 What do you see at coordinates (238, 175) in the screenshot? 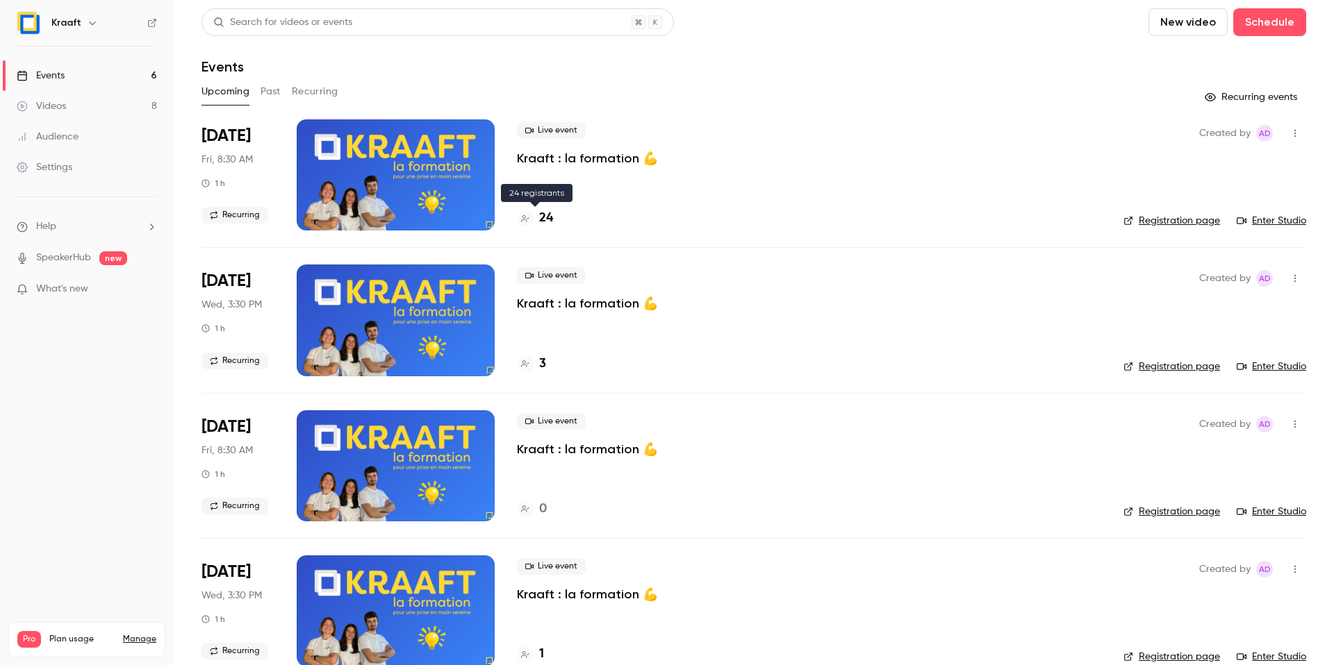
I see `div: Oct 17 Fri, 8:30 AM (Europe/Paris)` at bounding box center [238, 175].